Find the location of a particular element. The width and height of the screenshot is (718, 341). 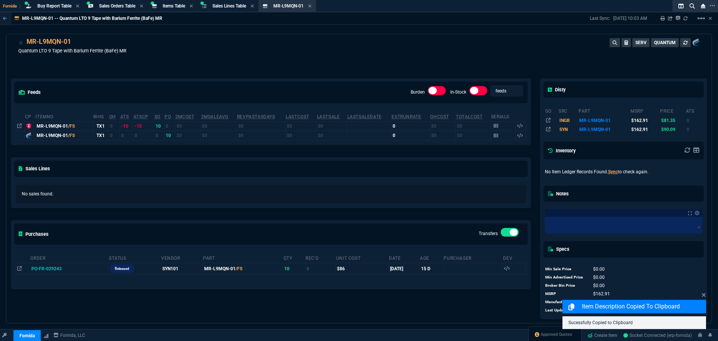

abbr: Total revenue past 60 days is located at coordinates (256, 117).